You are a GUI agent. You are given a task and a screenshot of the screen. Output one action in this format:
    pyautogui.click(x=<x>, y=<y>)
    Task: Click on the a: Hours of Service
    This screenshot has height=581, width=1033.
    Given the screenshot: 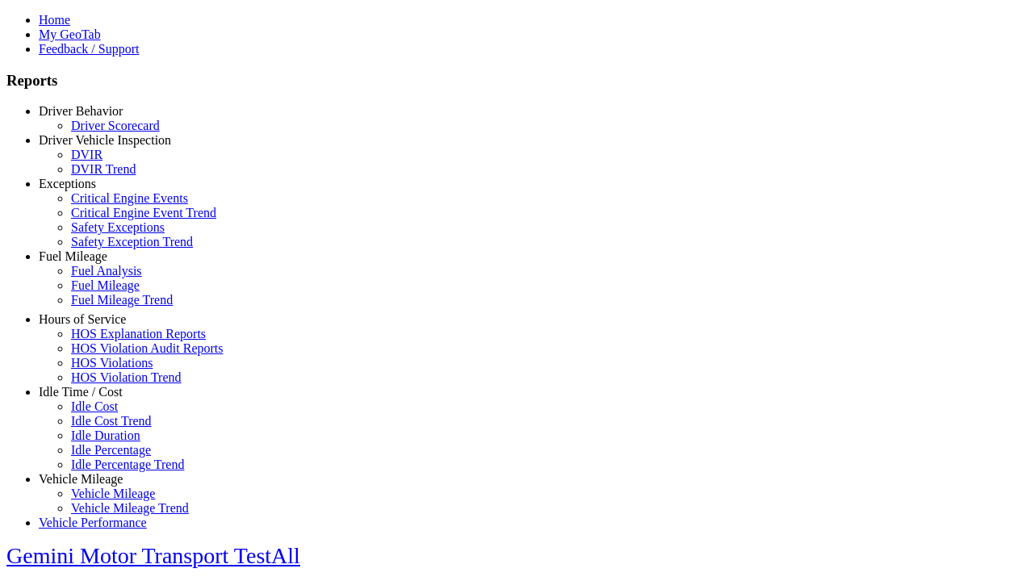 What is the action you would take?
    pyautogui.click(x=82, y=319)
    